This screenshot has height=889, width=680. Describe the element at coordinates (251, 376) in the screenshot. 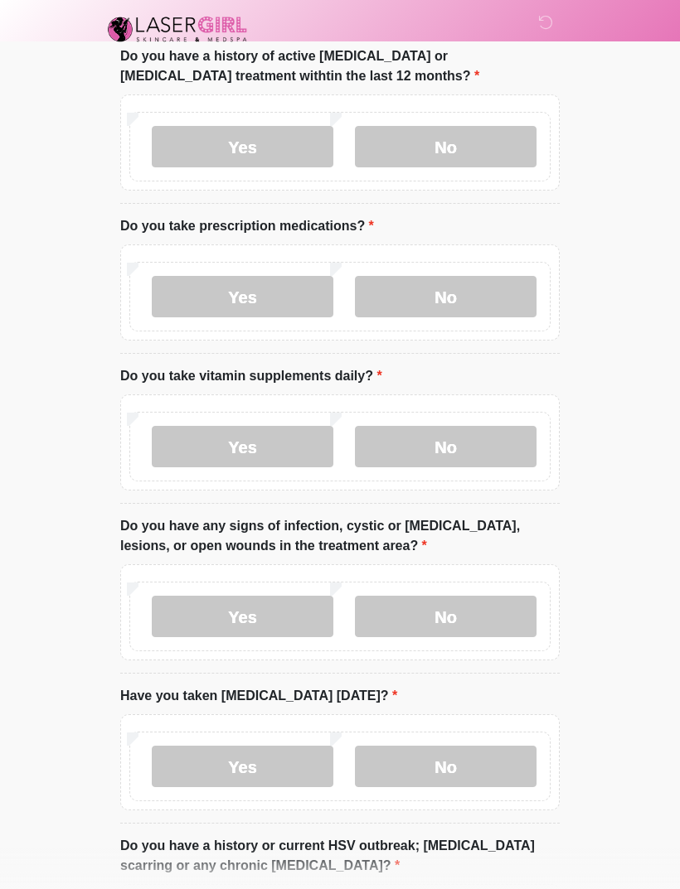

I see `label: Do you take vitamin supplements daily?` at that location.